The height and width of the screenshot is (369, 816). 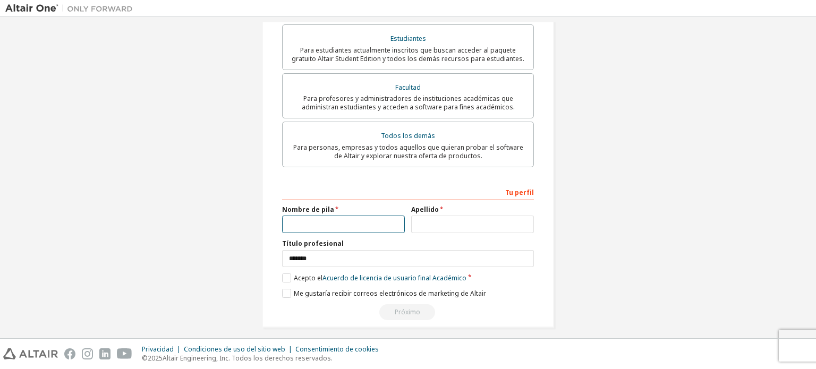 What do you see at coordinates (155, 358) in the screenshot?
I see `font: 2025` at bounding box center [155, 358].